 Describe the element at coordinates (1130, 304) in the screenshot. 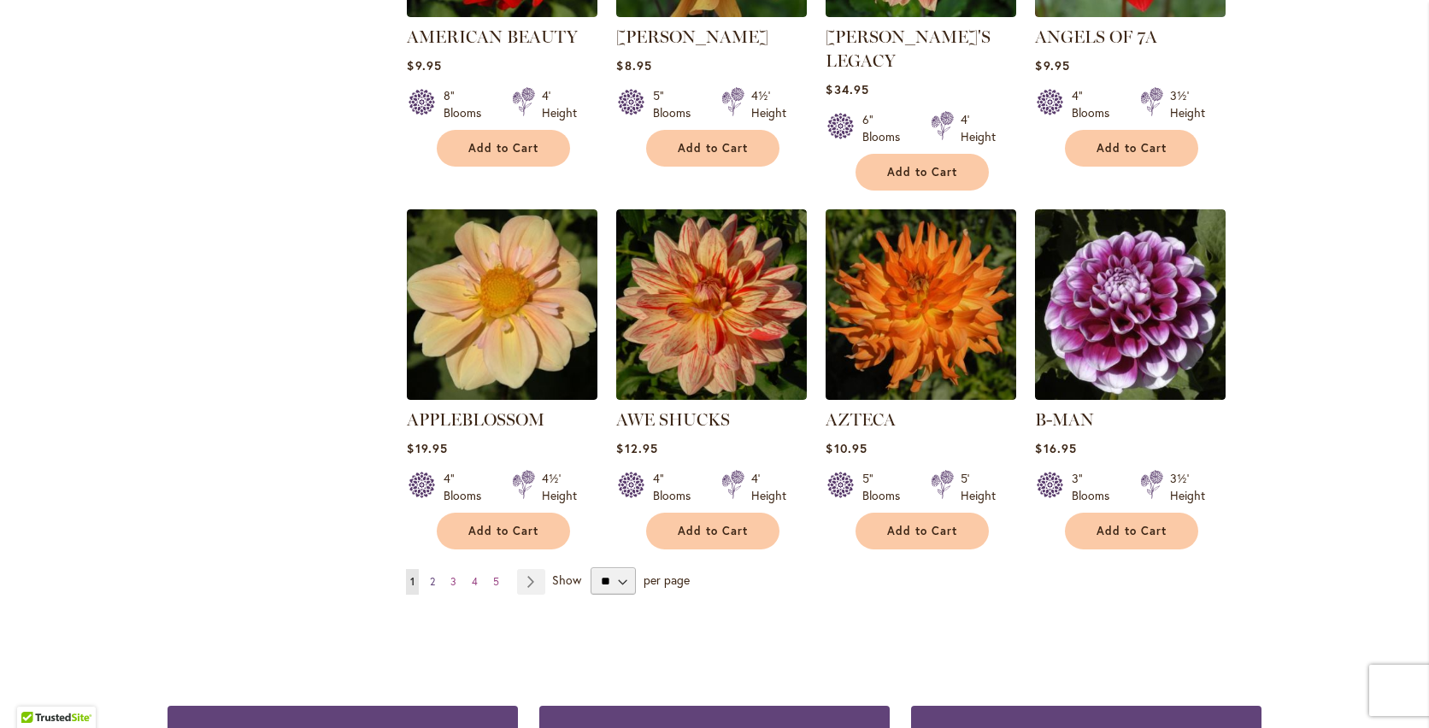

I see `img: B-MAN` at that location.